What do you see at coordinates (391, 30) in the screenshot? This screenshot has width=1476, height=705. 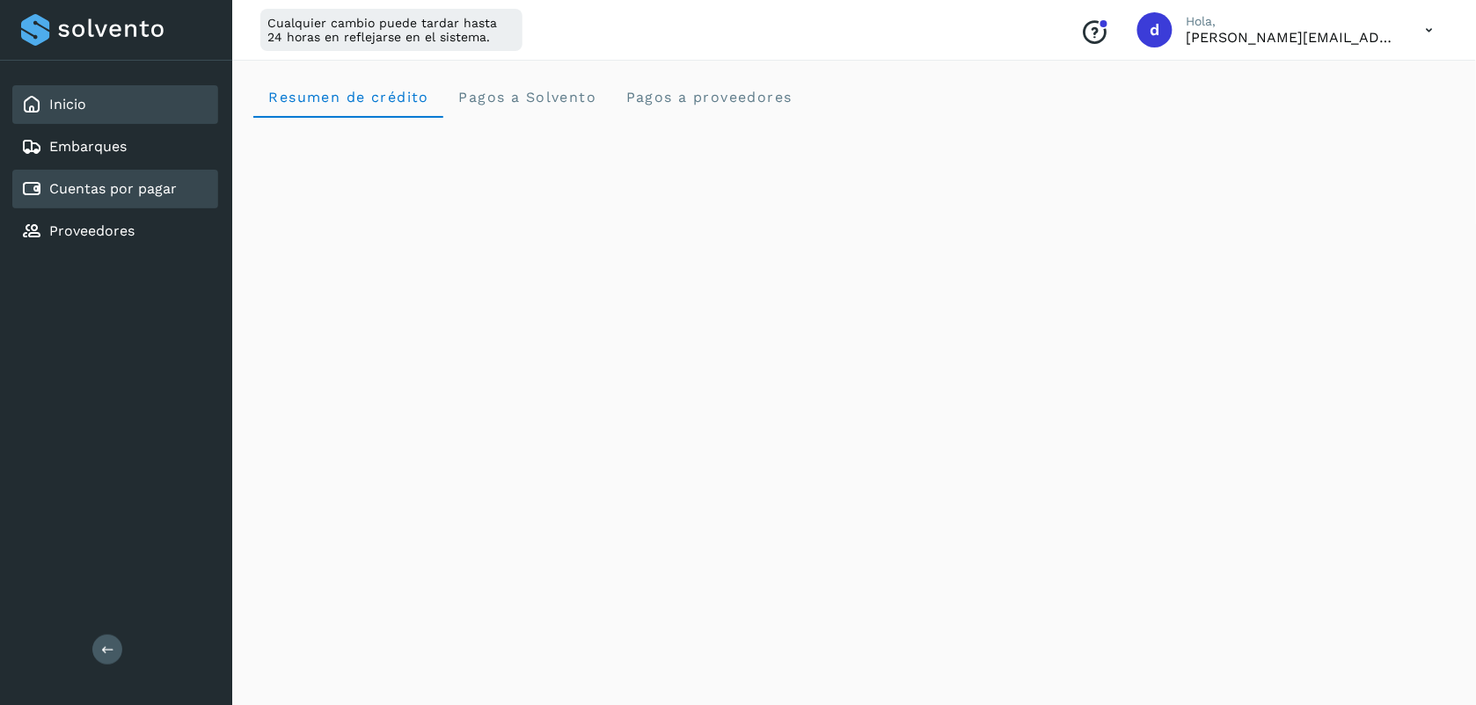 I see `div: Cualquier cambio puede tardar hasta 24 horas en reflejarse en el sistema.` at bounding box center [391, 30].